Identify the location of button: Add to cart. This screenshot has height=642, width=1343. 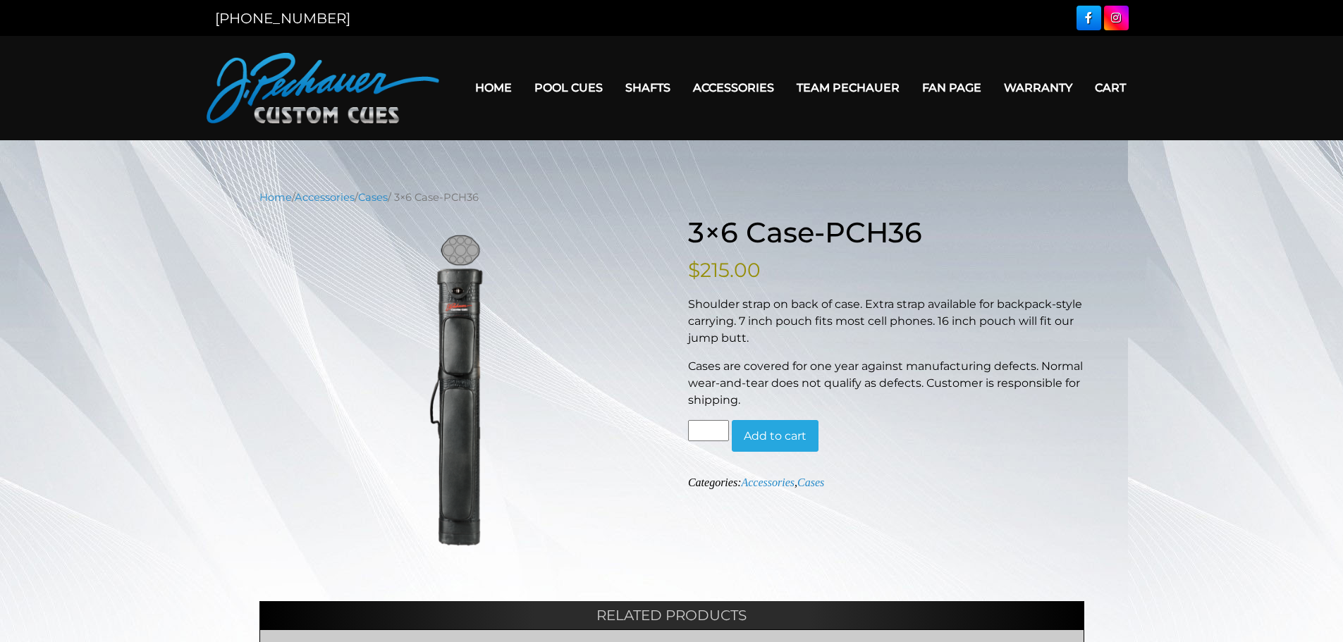
(775, 436).